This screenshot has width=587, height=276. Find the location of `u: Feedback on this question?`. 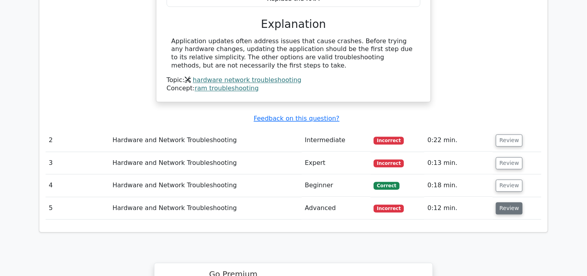

u: Feedback on this question? is located at coordinates (296, 118).